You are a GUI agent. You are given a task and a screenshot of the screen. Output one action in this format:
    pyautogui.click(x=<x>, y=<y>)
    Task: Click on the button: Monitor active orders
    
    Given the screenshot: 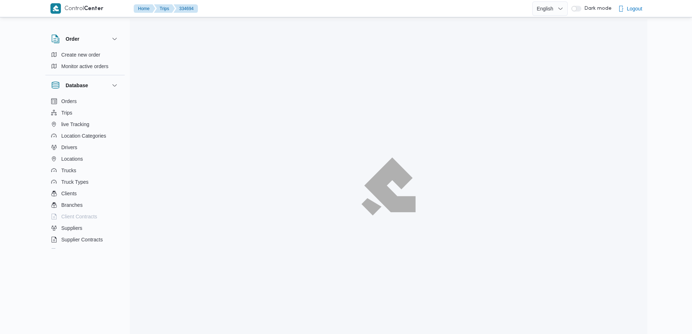 What is the action you would take?
    pyautogui.click(x=85, y=66)
    